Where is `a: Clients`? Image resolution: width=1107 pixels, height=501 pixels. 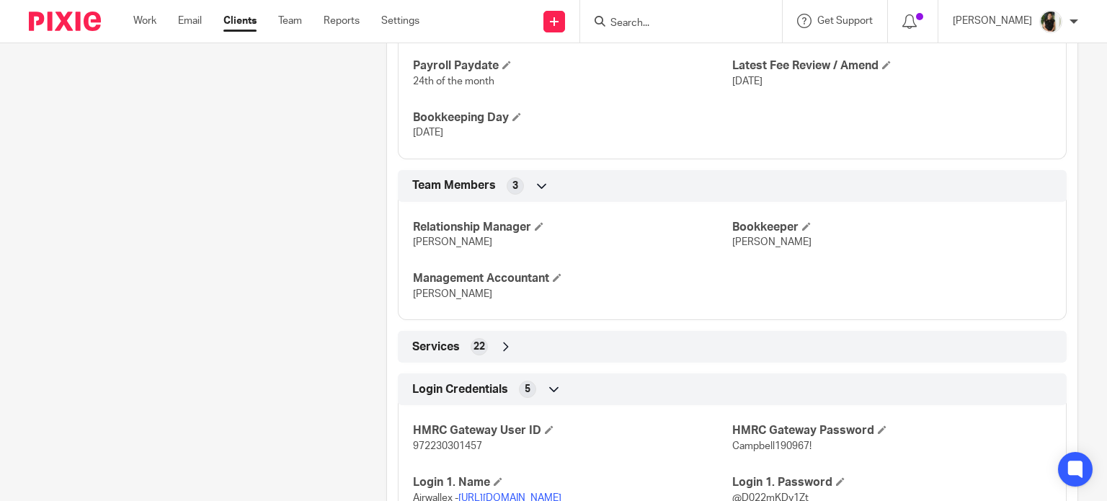
a: Clients is located at coordinates (240, 21).